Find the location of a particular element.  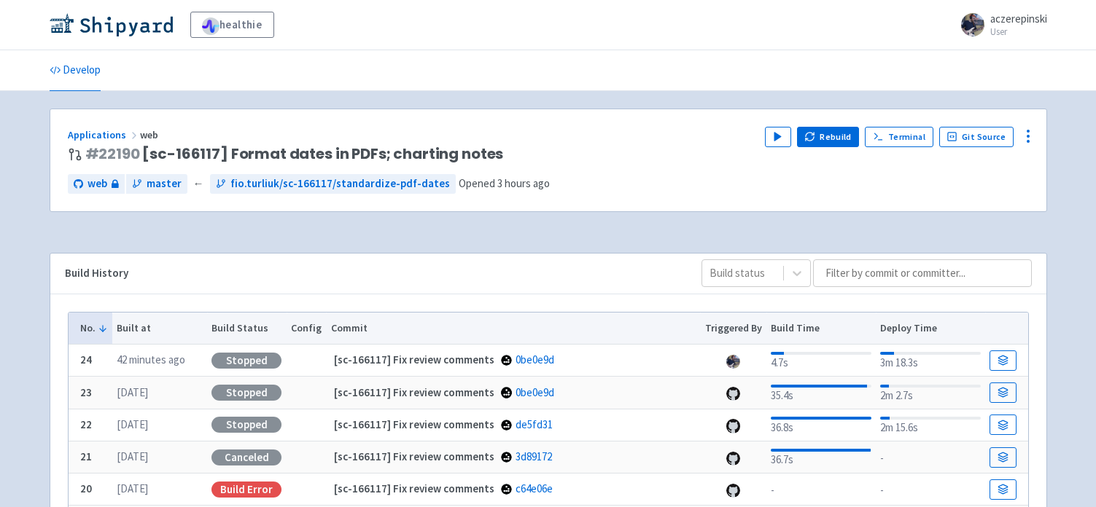

time: 42 minutes ago is located at coordinates (151, 359).